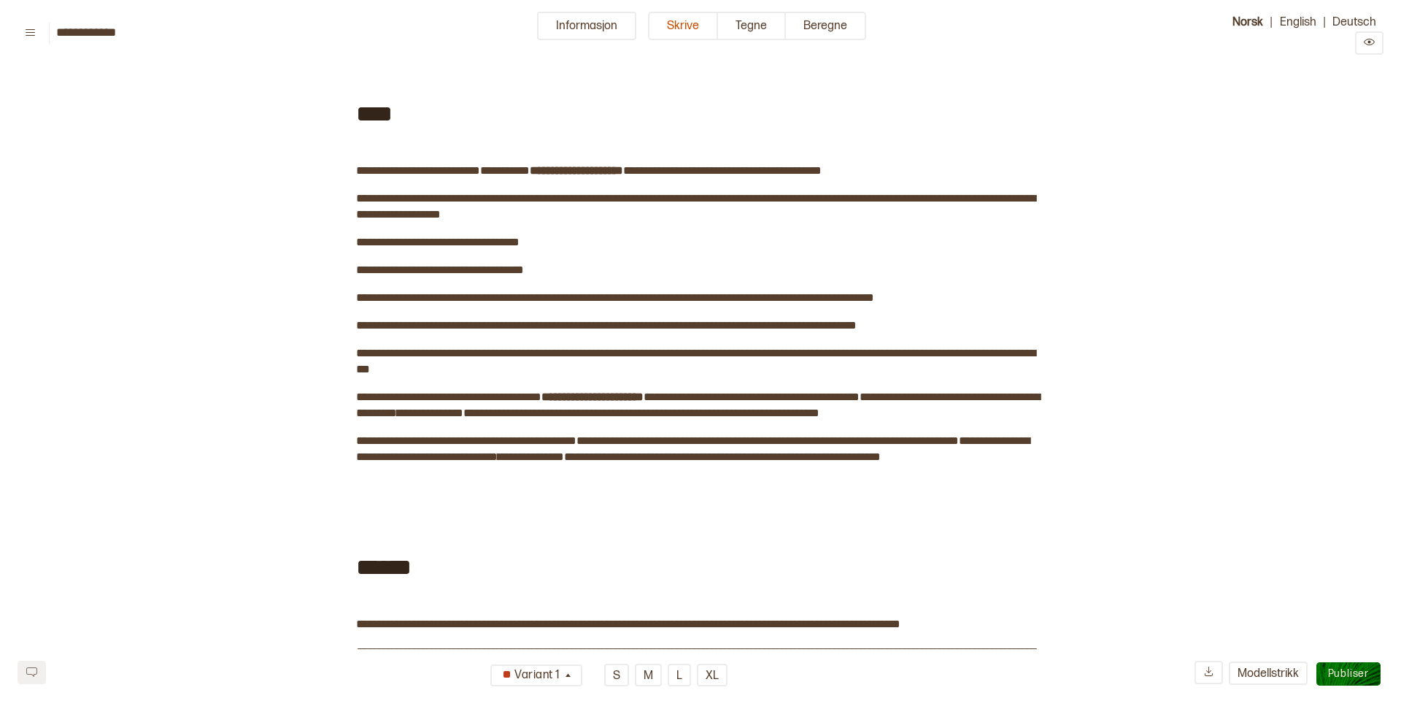 The image size is (1401, 701). Describe the element at coordinates (683, 26) in the screenshot. I see `button: Skrive` at that location.